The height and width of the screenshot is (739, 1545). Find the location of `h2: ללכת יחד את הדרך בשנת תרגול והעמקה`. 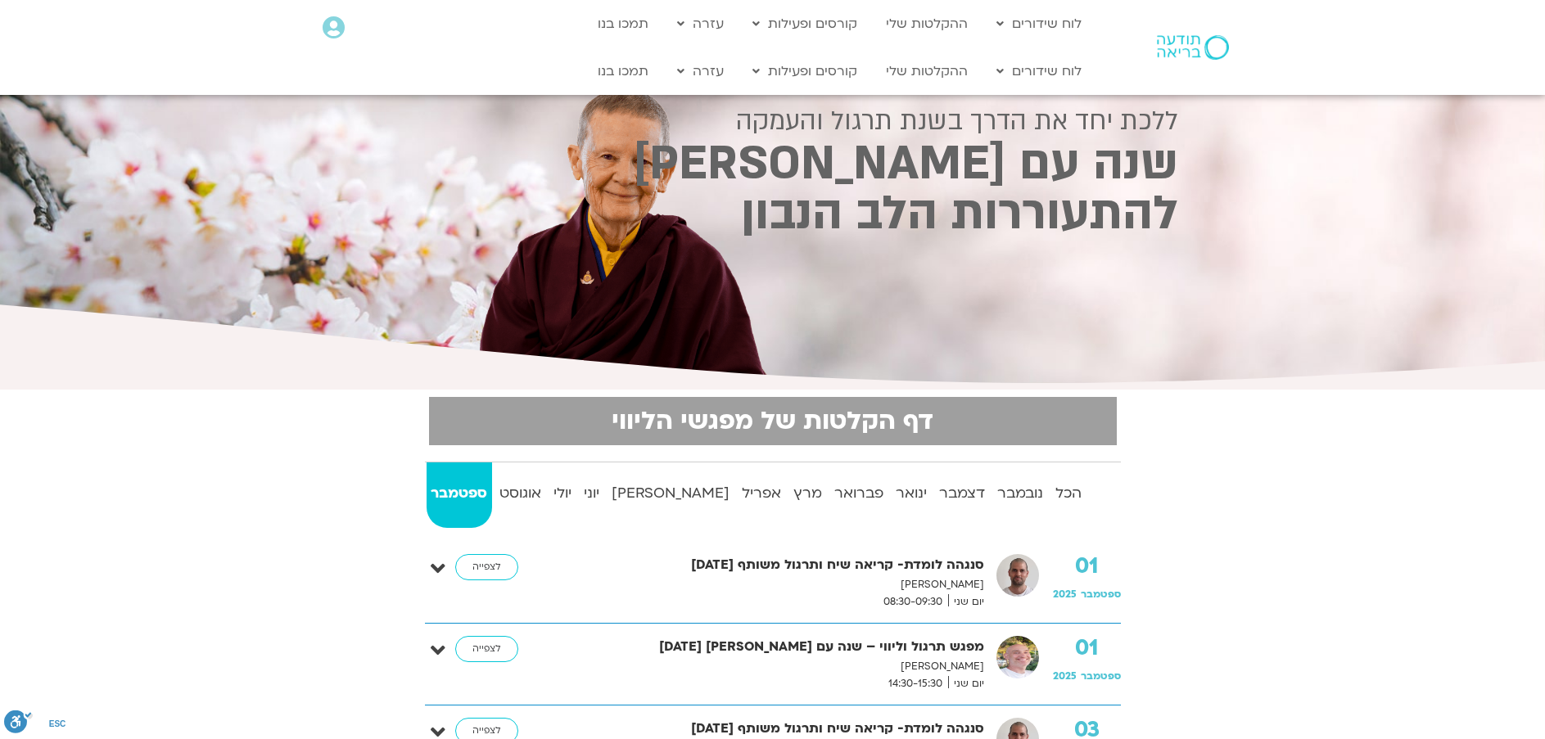

h2: ללכת יחד את הדרך בשנת תרגול והעמקה is located at coordinates (773, 121).